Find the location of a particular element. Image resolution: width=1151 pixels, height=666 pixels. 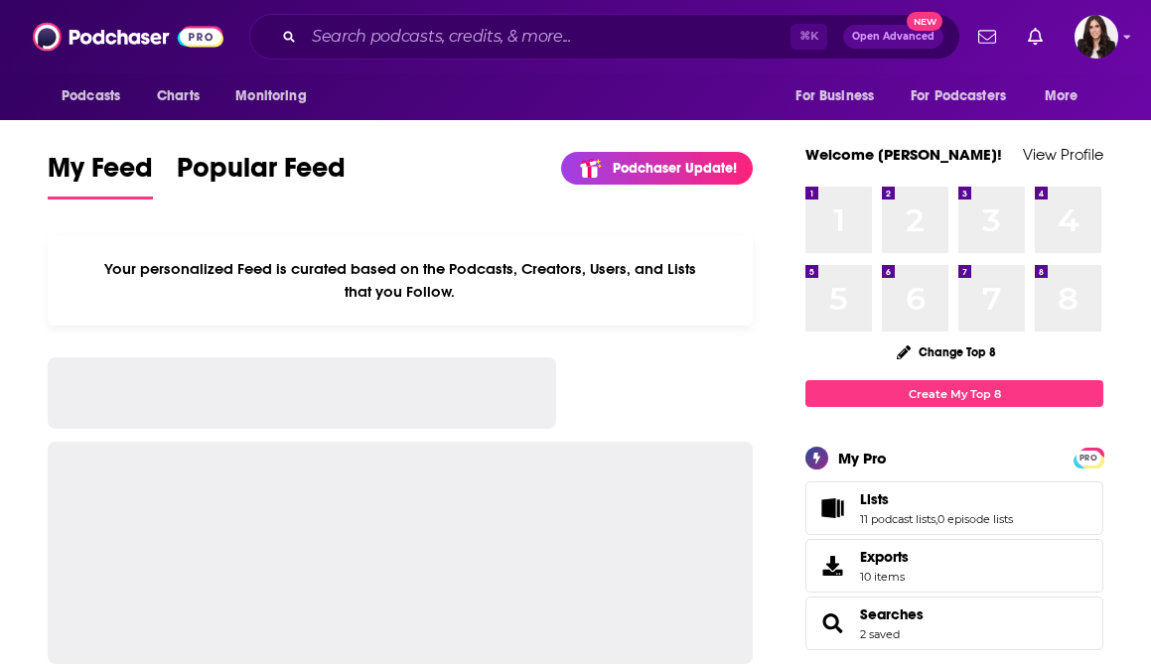

p: Podchaser Update! is located at coordinates (674, 168).